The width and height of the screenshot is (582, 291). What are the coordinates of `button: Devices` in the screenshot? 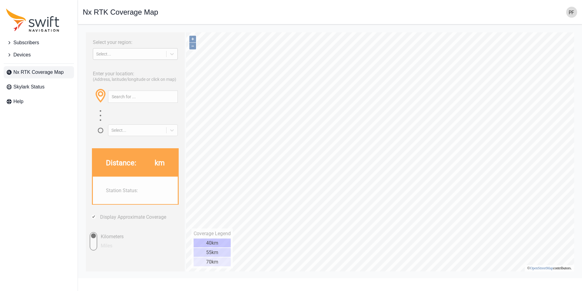 It's located at (39, 55).